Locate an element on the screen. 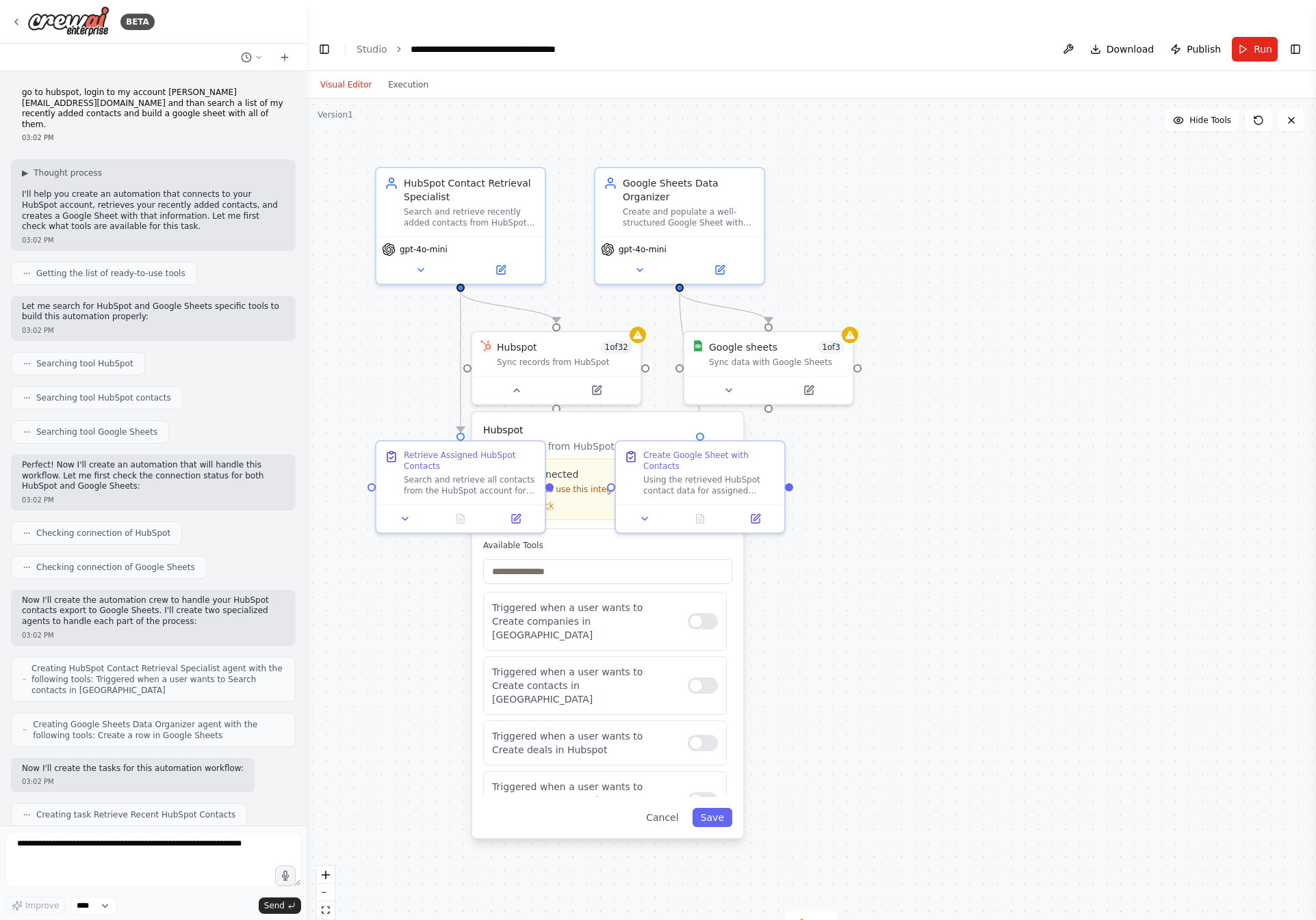  img: HubSpot is located at coordinates (485, 346).